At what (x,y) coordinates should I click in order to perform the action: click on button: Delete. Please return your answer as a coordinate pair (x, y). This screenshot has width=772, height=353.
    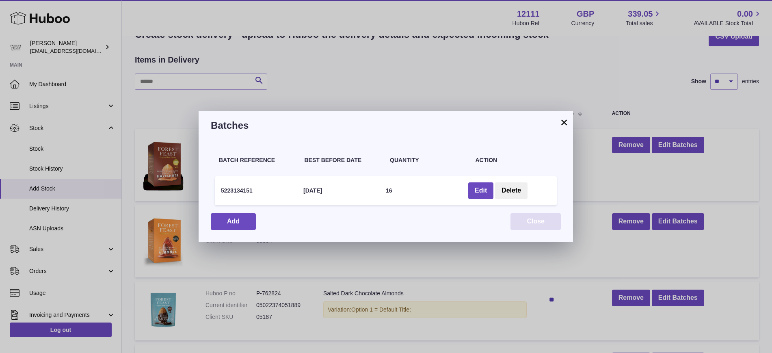
    Looking at the image, I should click on (511, 190).